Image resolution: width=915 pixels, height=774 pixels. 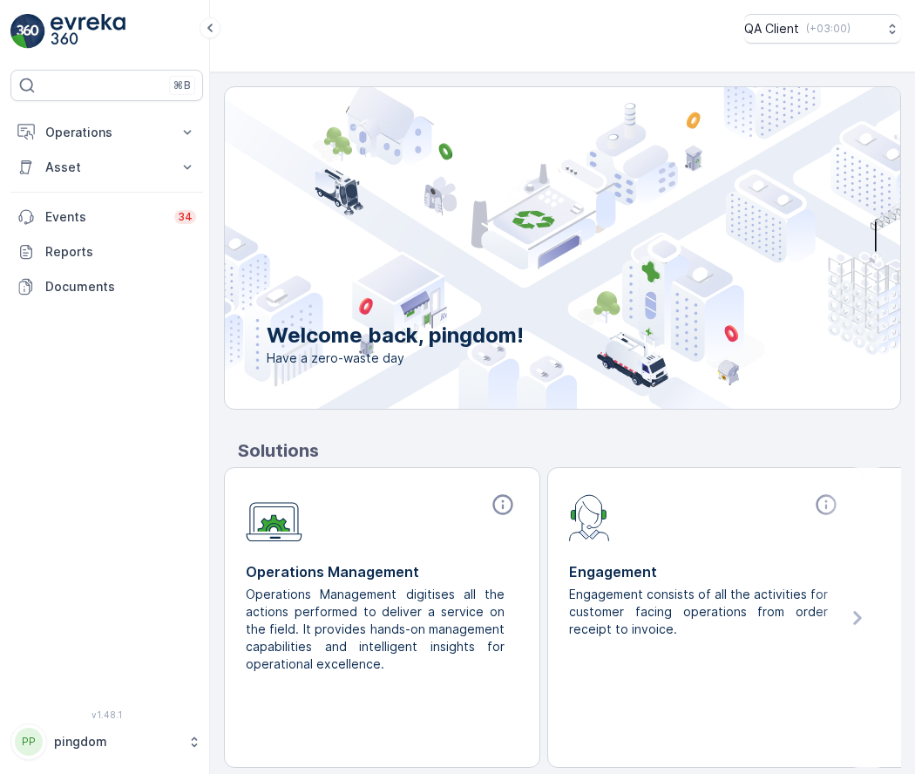 I want to click on p: ( +03:00 ), so click(x=828, y=29).